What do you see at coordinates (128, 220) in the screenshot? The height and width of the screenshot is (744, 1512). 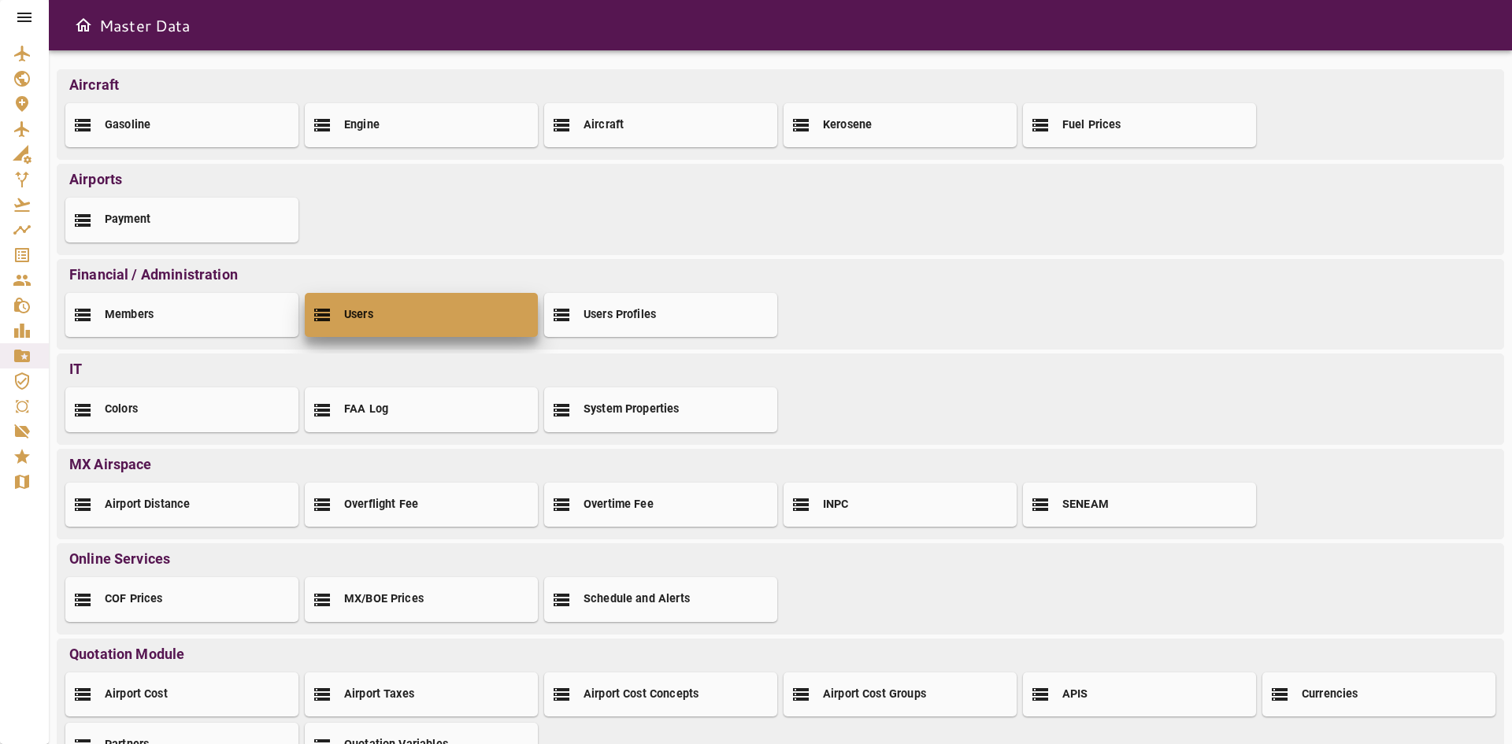 I see `h2: Payment` at bounding box center [128, 220].